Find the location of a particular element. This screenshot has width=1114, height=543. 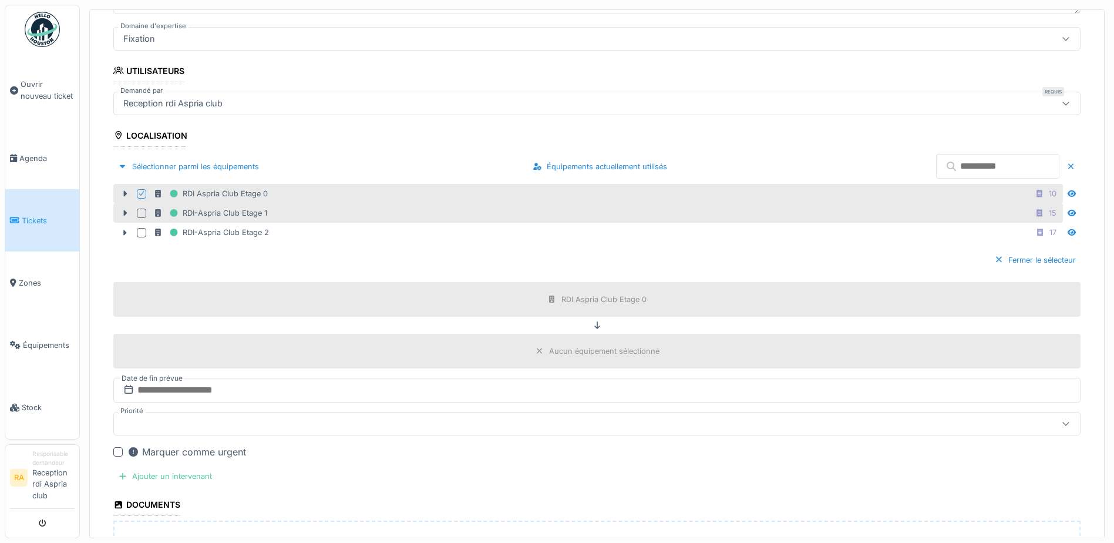

div: 15 is located at coordinates (1052, 213).